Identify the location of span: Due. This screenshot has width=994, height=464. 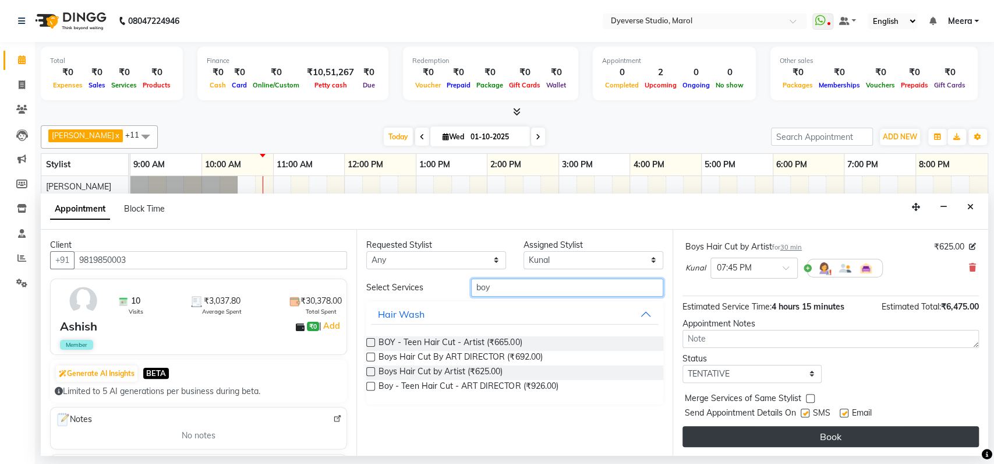
(369, 85).